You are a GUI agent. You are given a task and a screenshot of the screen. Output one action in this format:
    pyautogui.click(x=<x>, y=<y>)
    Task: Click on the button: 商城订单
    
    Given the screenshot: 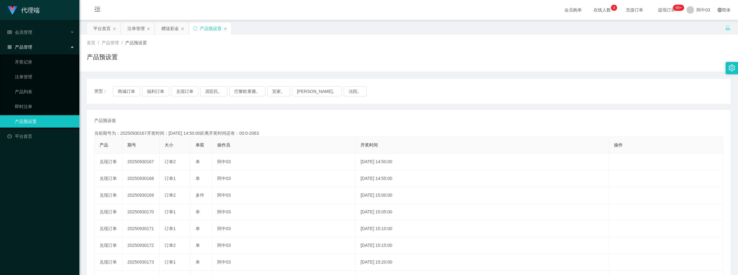 What is the action you would take?
    pyautogui.click(x=126, y=91)
    